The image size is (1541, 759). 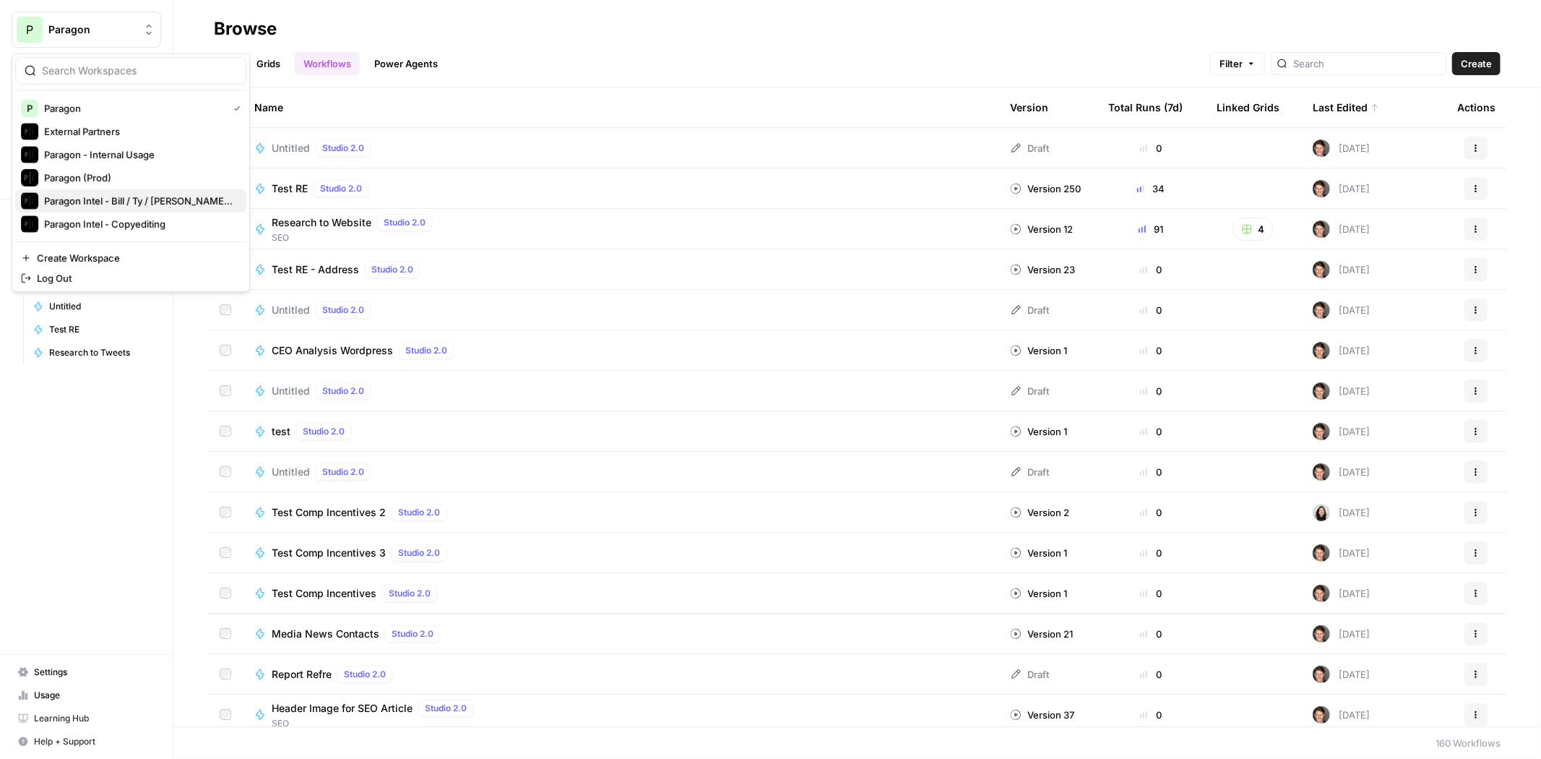 I want to click on a: Create Workspace, so click(x=131, y=258).